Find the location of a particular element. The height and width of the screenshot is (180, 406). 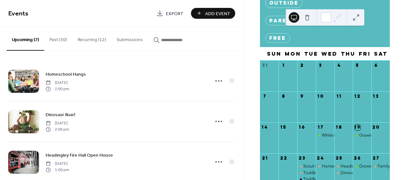

div: 23 is located at coordinates (302, 159).